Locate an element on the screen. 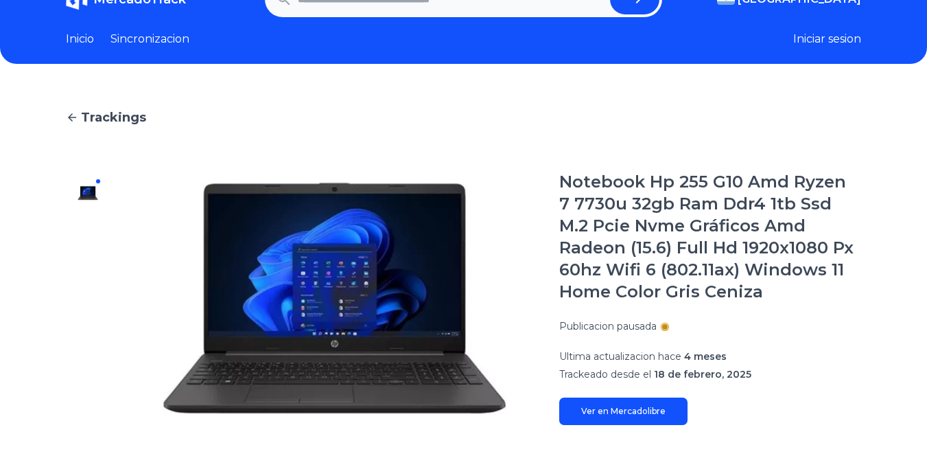  span: 18 de febrero, 2025 is located at coordinates (703, 374).